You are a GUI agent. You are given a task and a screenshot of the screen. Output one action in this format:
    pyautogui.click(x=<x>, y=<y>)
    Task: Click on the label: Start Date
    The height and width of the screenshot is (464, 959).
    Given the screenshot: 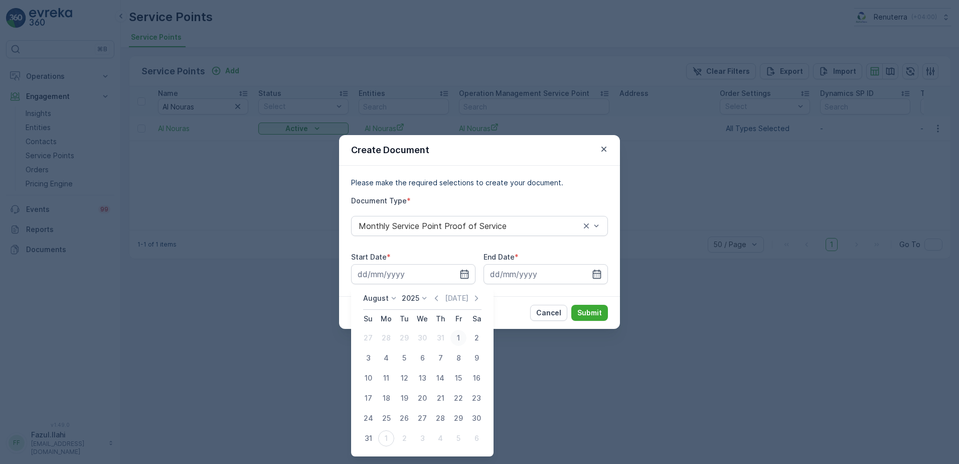 What is the action you would take?
    pyautogui.click(x=369, y=256)
    